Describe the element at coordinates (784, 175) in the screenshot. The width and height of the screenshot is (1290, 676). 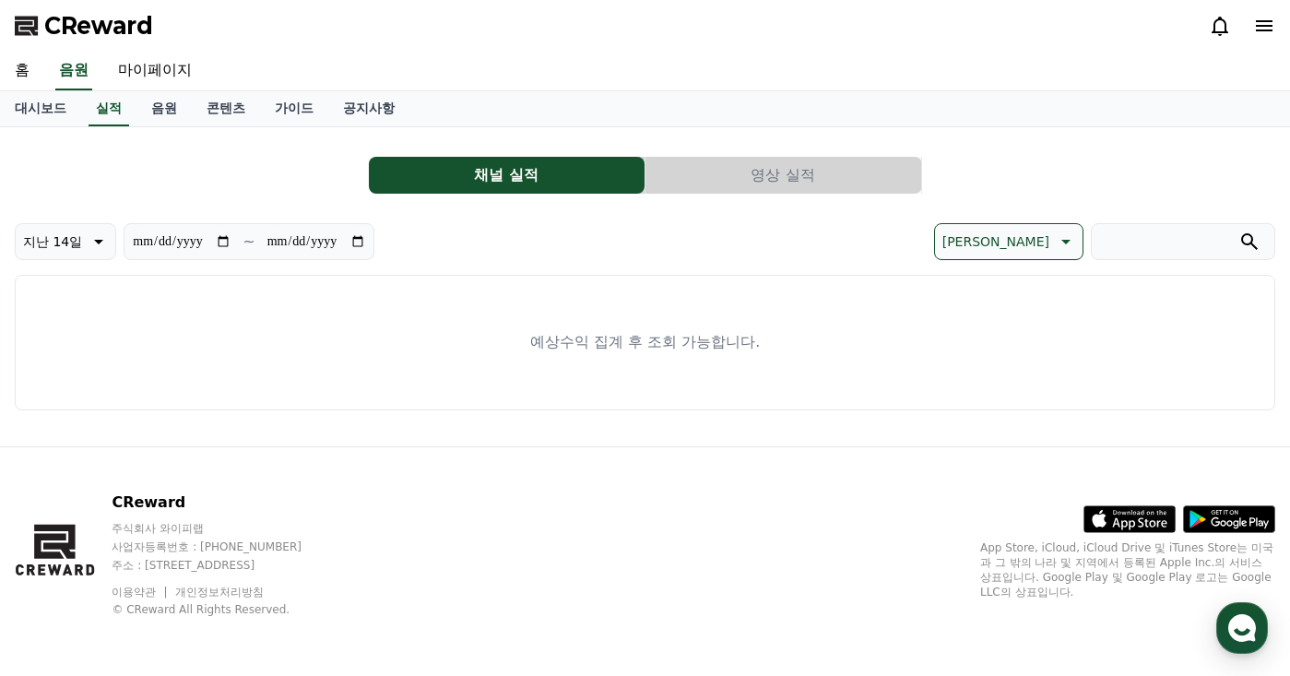
I see `a: 영상 실적` at that location.